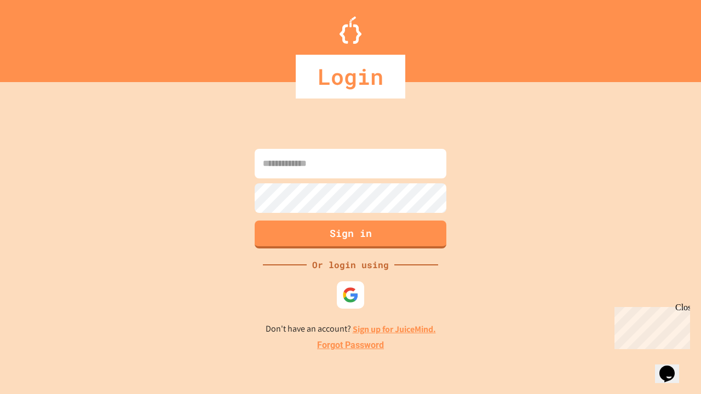 The width and height of the screenshot is (701, 394). Describe the element at coordinates (40, 37) in the screenshot. I see `div: Chat with us now!Close` at that location.